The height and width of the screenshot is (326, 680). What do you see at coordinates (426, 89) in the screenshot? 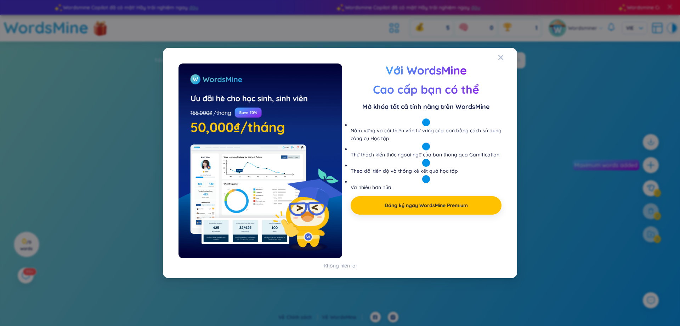
I see `span: Cao cấp bạn có thể` at bounding box center [426, 89].